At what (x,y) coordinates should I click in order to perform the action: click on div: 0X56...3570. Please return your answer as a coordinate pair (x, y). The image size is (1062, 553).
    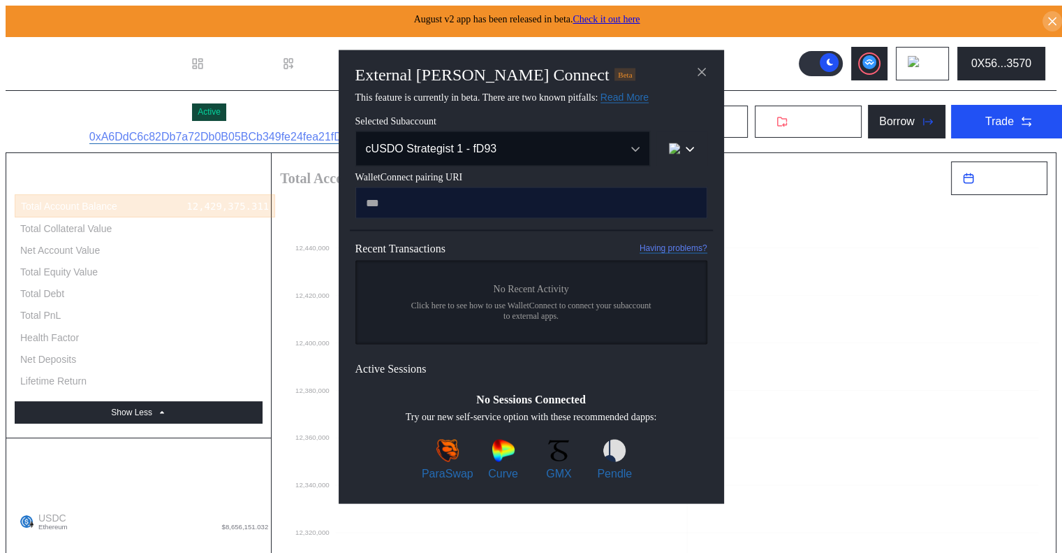
    Looking at the image, I should click on (1002, 64).